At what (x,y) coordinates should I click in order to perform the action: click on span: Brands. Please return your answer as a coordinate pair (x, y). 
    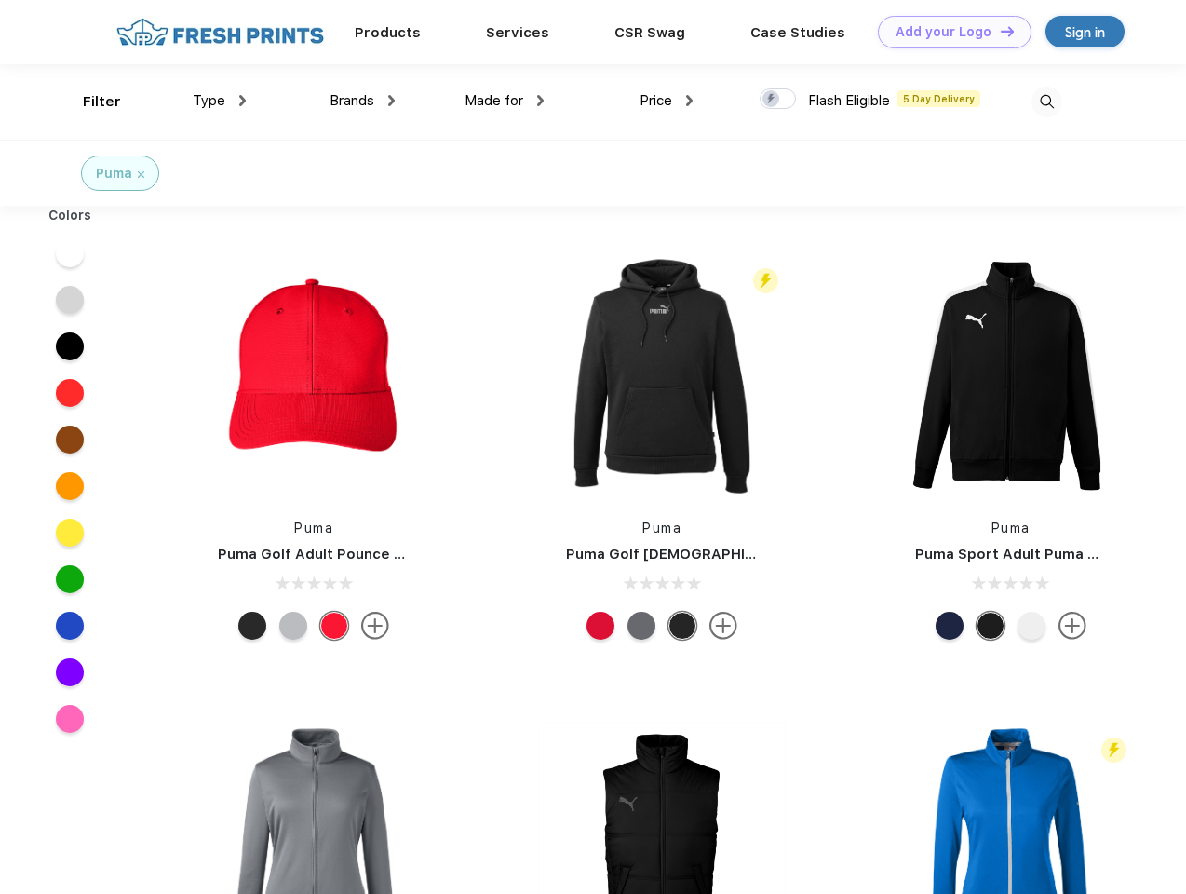
    Looking at the image, I should click on (352, 101).